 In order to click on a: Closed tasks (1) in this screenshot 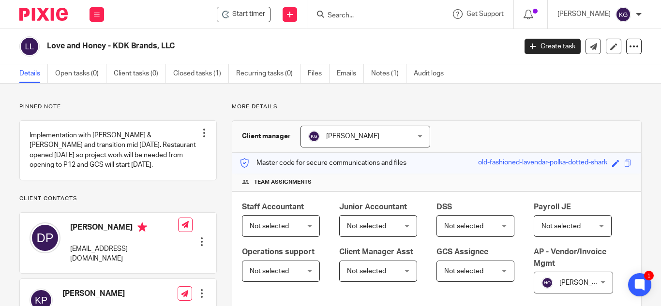, I will do `click(201, 74)`.